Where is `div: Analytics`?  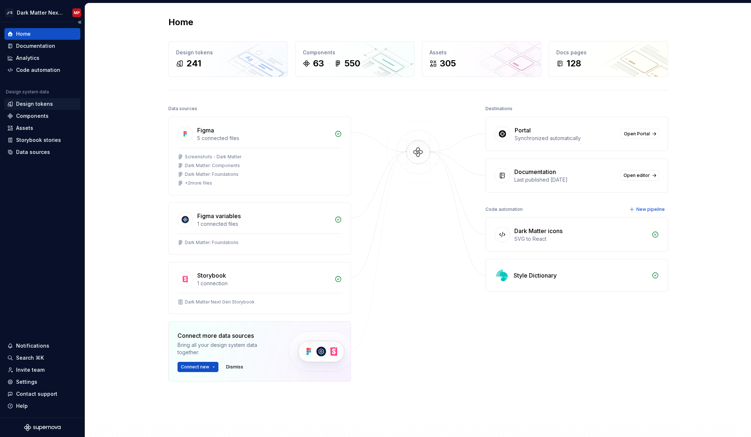 div: Analytics is located at coordinates (28, 58).